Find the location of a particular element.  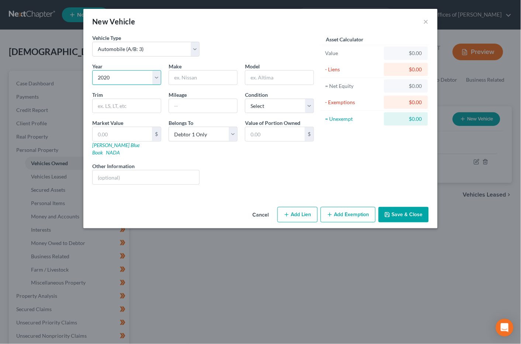

label: Model is located at coordinates (252, 66).